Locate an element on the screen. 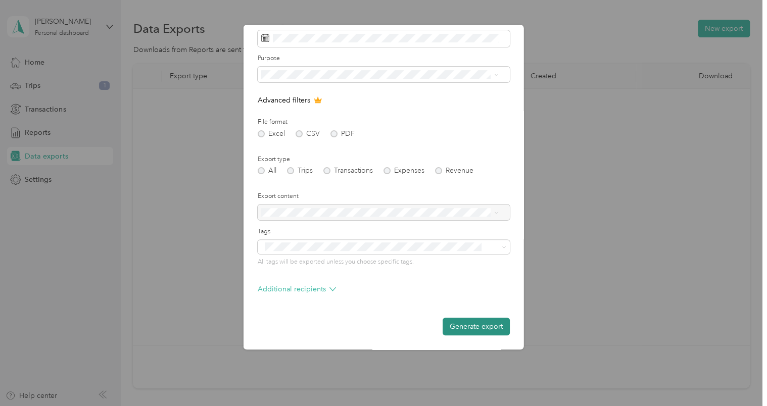  p: Additional recipients is located at coordinates (297, 289).